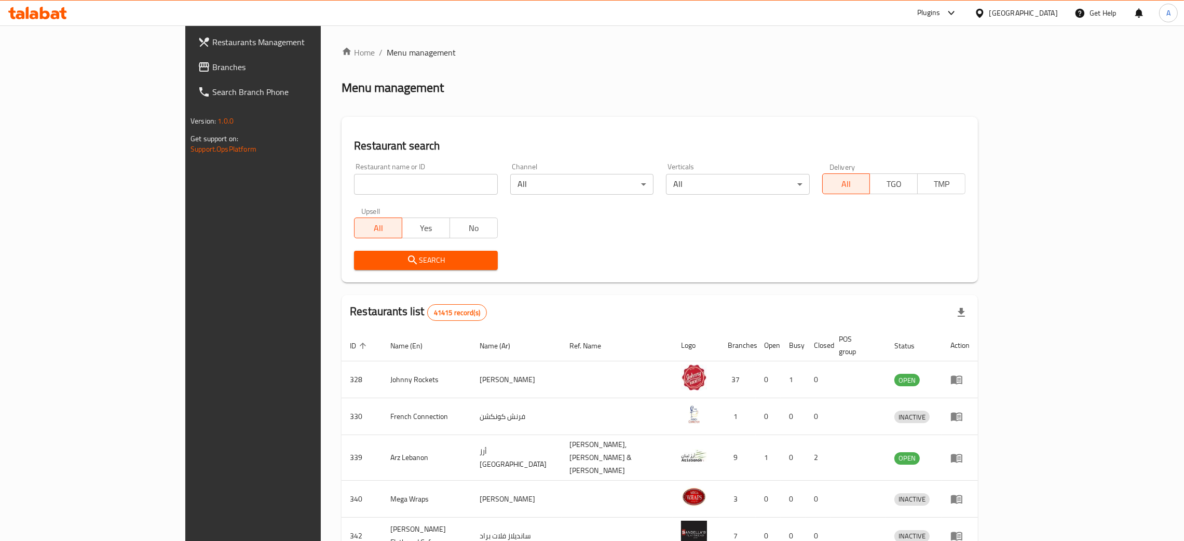 The width and height of the screenshot is (1184, 541). I want to click on span: Name (Ar), so click(501, 346).